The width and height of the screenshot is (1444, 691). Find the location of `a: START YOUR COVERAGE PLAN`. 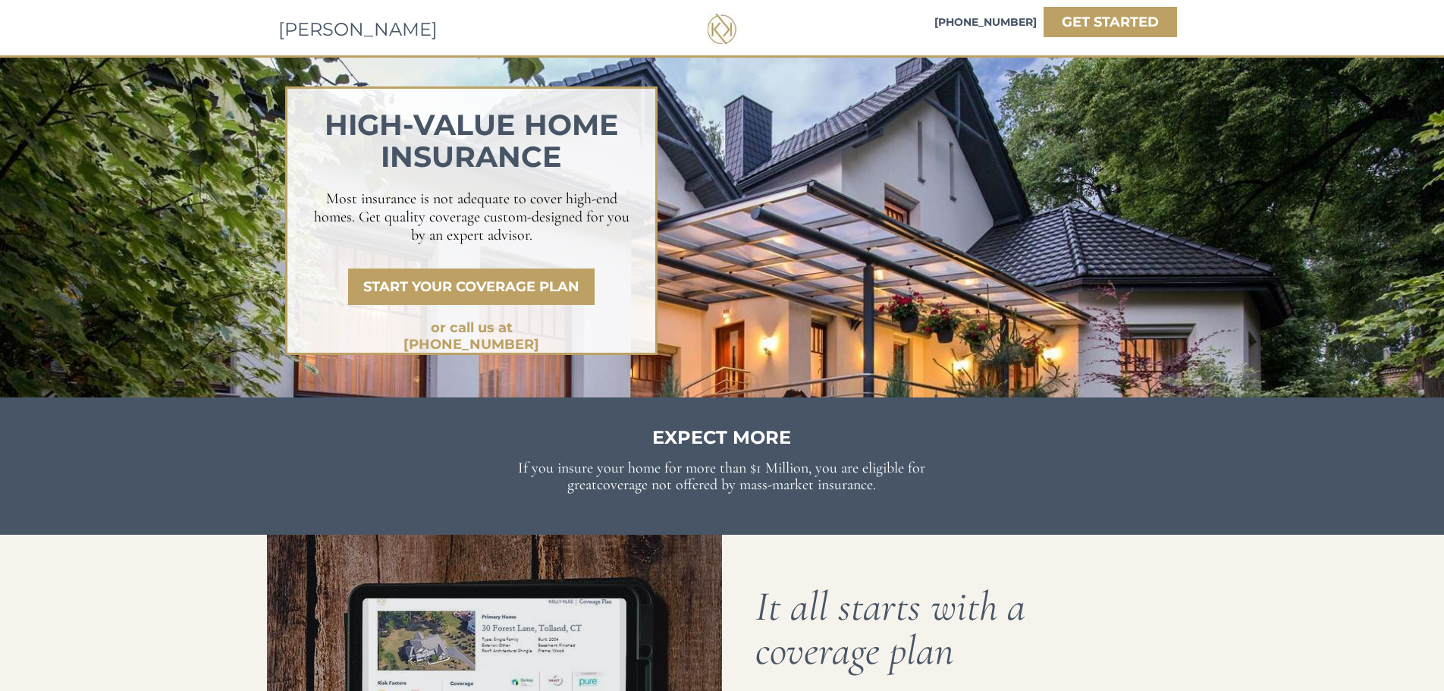

a: START YOUR COVERAGE PLAN is located at coordinates (471, 287).